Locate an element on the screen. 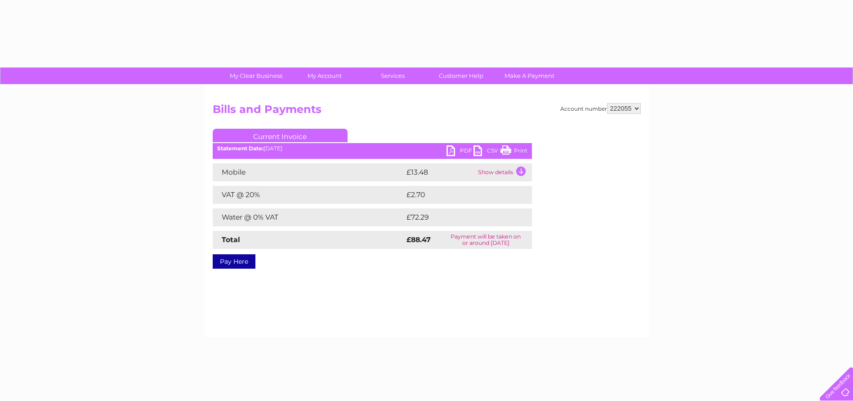  strong: Total is located at coordinates (231, 239).